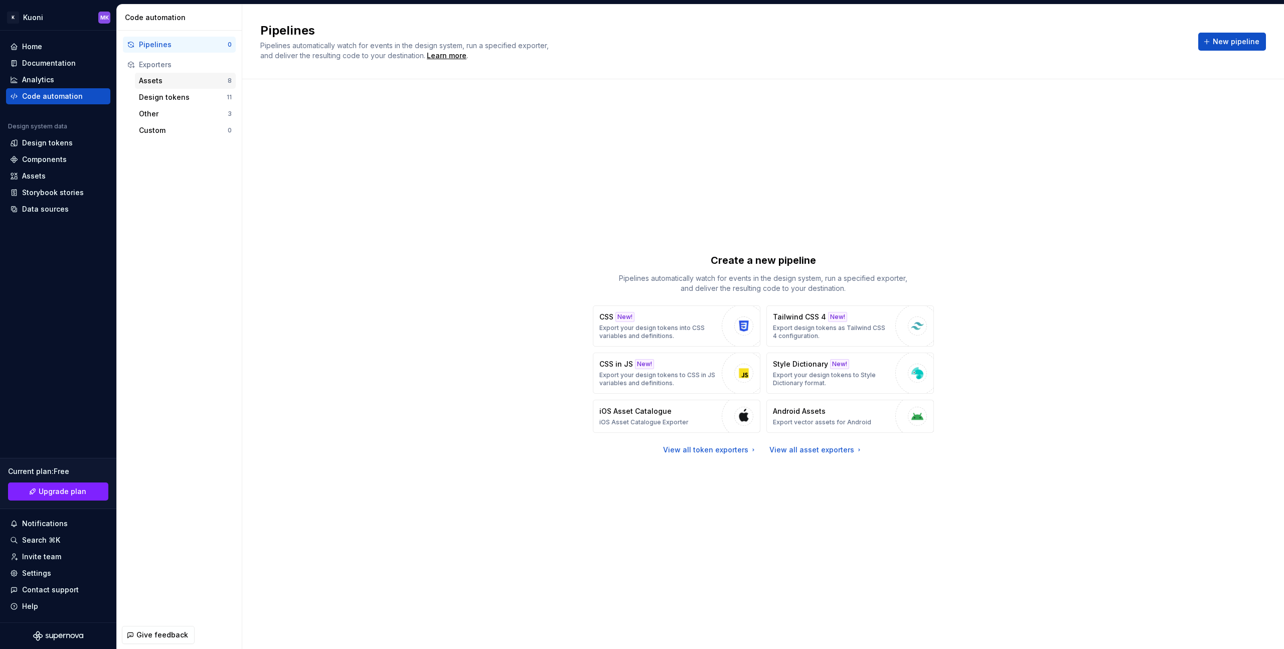 The image size is (1284, 649). Describe the element at coordinates (850, 416) in the screenshot. I see `button: Android AssetsExport vector assets for Android` at that location.